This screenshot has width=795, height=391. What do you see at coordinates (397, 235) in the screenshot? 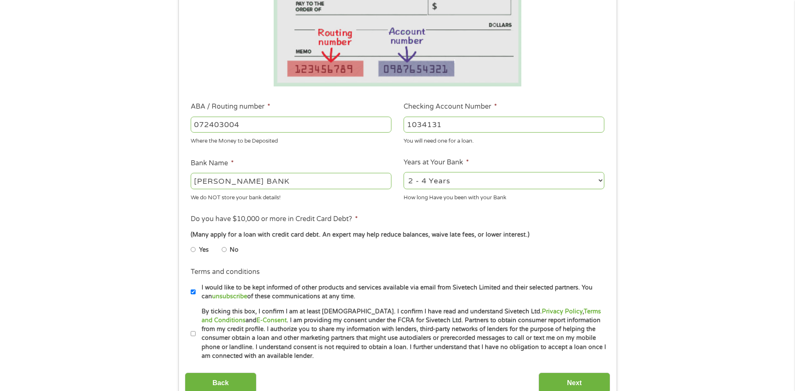
I see `div: (Many apply for a loan with credit card debt. An expert may help reduce balances, waive late fees...` at bounding box center [397, 235].